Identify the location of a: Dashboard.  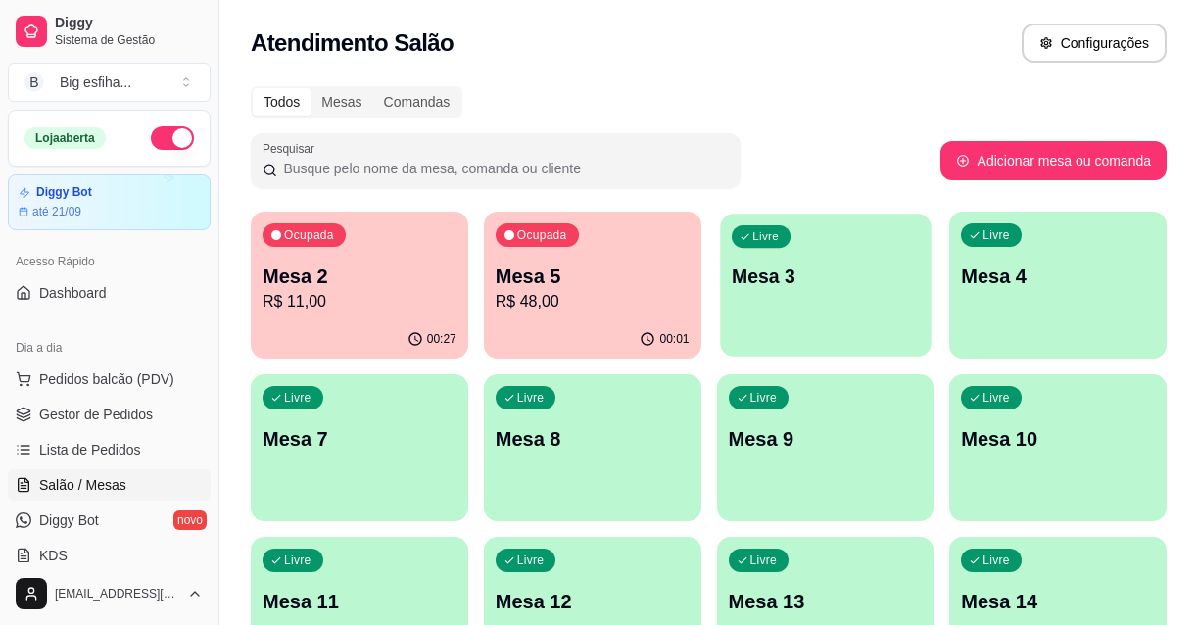
(109, 293).